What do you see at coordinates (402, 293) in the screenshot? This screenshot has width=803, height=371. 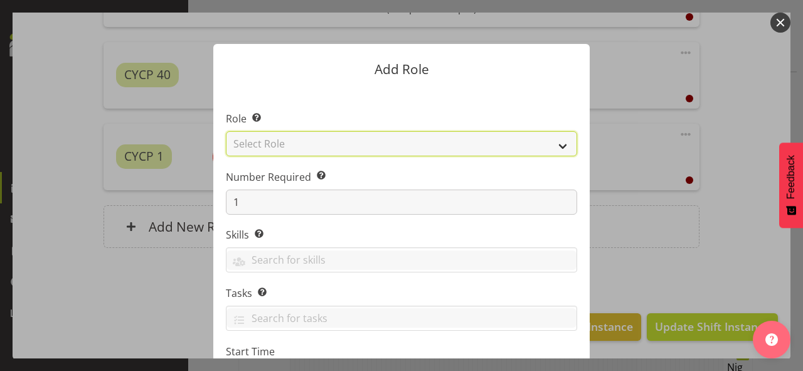 I see `label: Tasks` at bounding box center [402, 293].